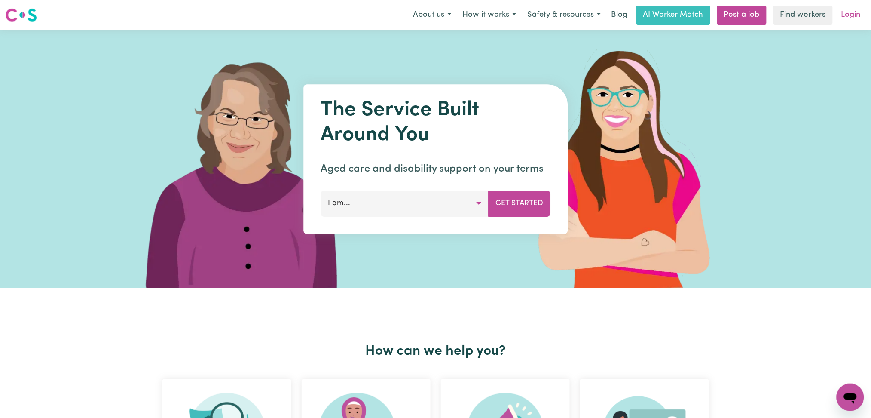 The height and width of the screenshot is (418, 871). What do you see at coordinates (803, 15) in the screenshot?
I see `a: Find workers` at bounding box center [803, 15].